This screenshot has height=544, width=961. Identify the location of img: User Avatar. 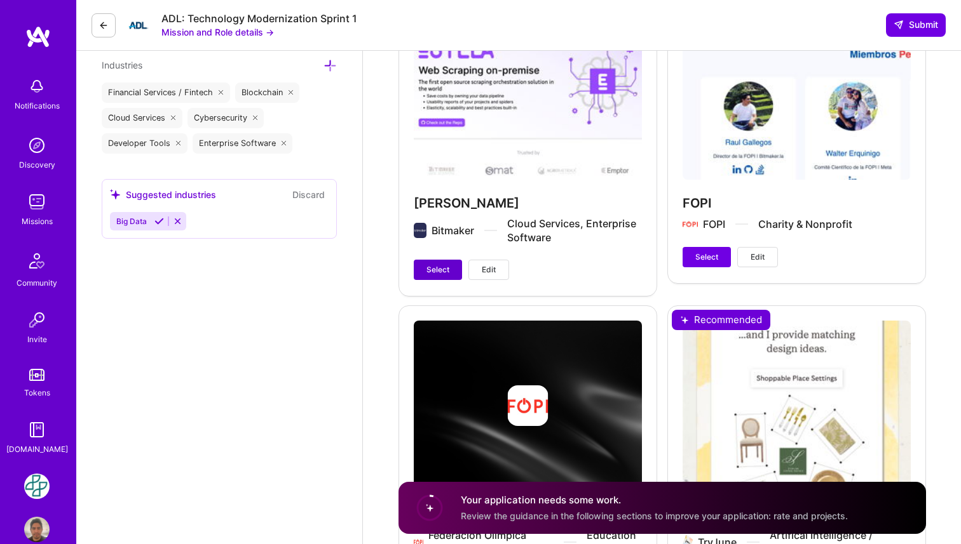
(37, 530).